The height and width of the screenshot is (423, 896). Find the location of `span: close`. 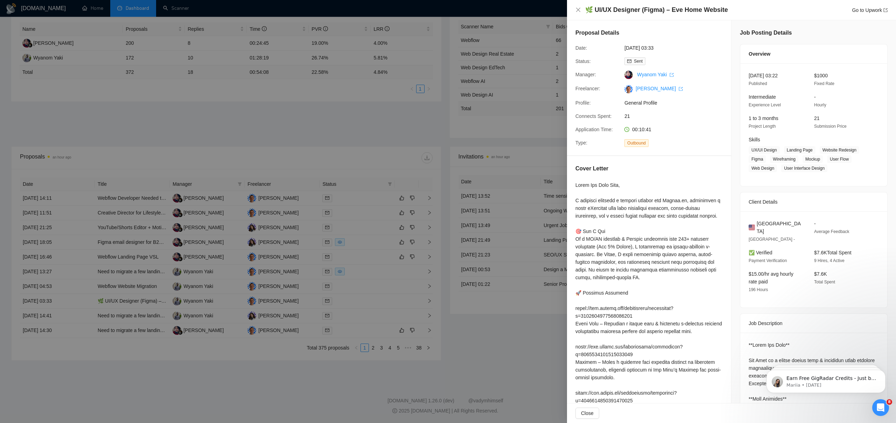

span: close is located at coordinates (578, 10).